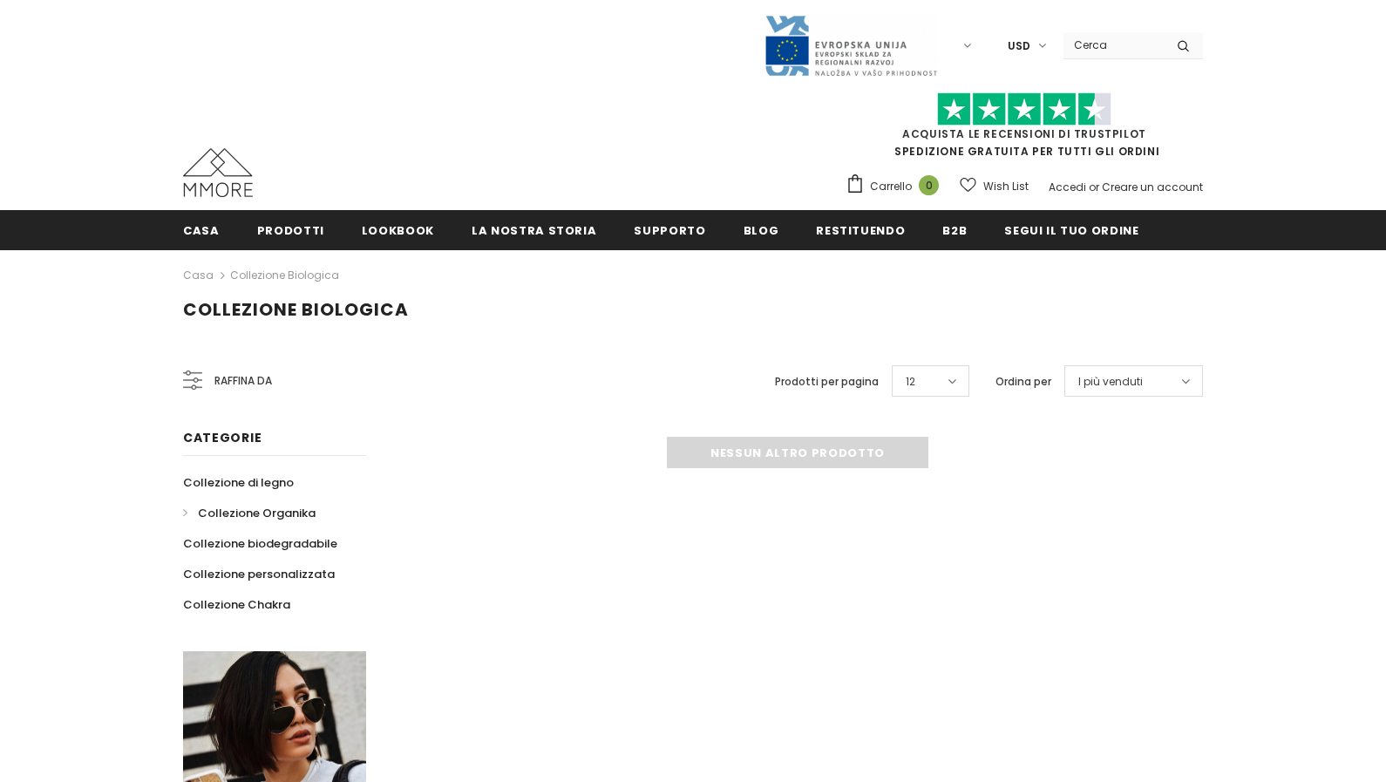 The width and height of the screenshot is (1386, 782). I want to click on a: Collezione Organika, so click(249, 512).